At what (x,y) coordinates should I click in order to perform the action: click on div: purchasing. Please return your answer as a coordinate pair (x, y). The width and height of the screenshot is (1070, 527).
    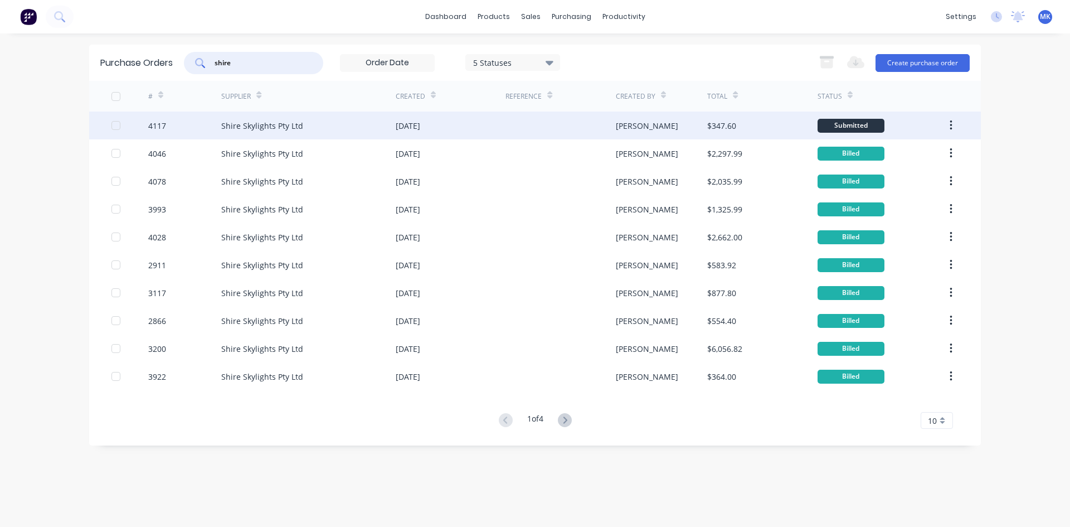
    Looking at the image, I should click on (571, 17).